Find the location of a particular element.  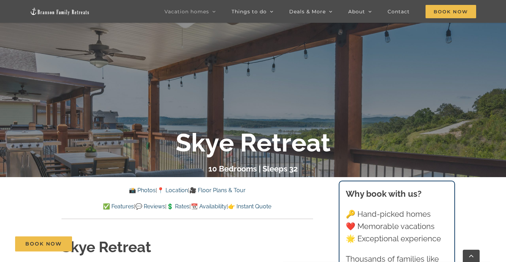

h3: 10 Bedrooms | Sleeps 32 is located at coordinates (253, 169).